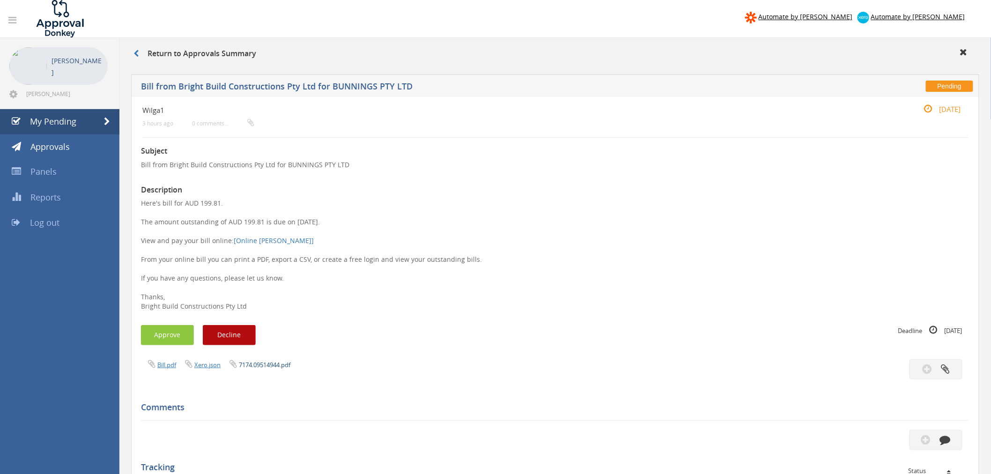 The width and height of the screenshot is (991, 474). I want to click on h5: Comments, so click(552, 407).